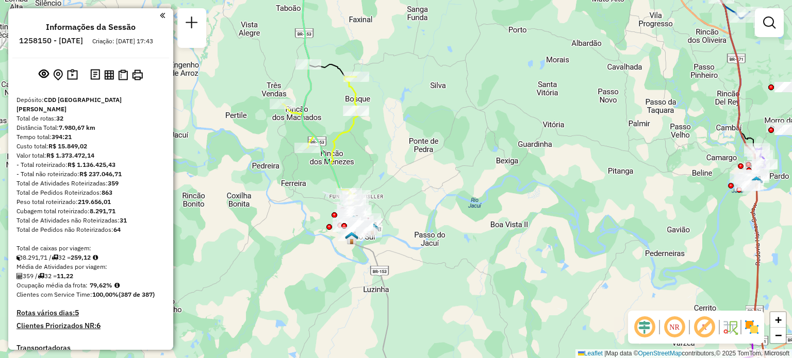 The height and width of the screenshot is (358, 792). Describe the element at coordinates (192, 24) in the screenshot. I see `a: Nova sessão e pesquisa` at that location.